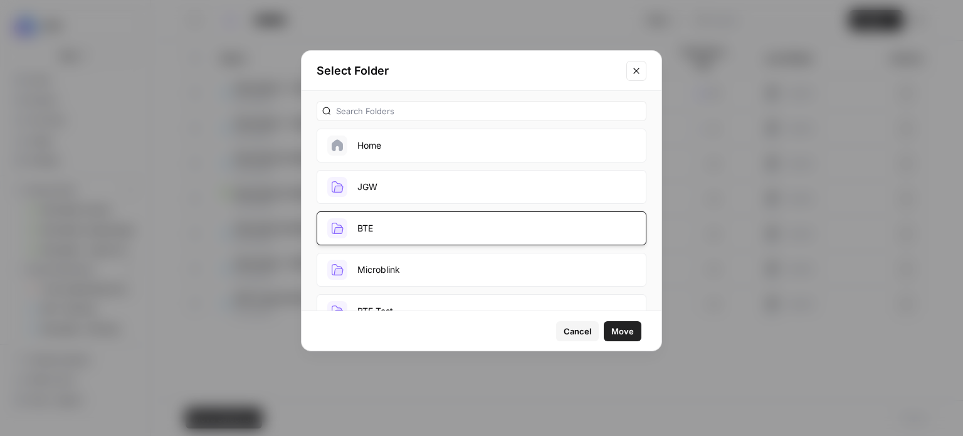 This screenshot has width=963, height=436. Describe the element at coordinates (577, 331) in the screenshot. I see `button: Cancel` at that location.